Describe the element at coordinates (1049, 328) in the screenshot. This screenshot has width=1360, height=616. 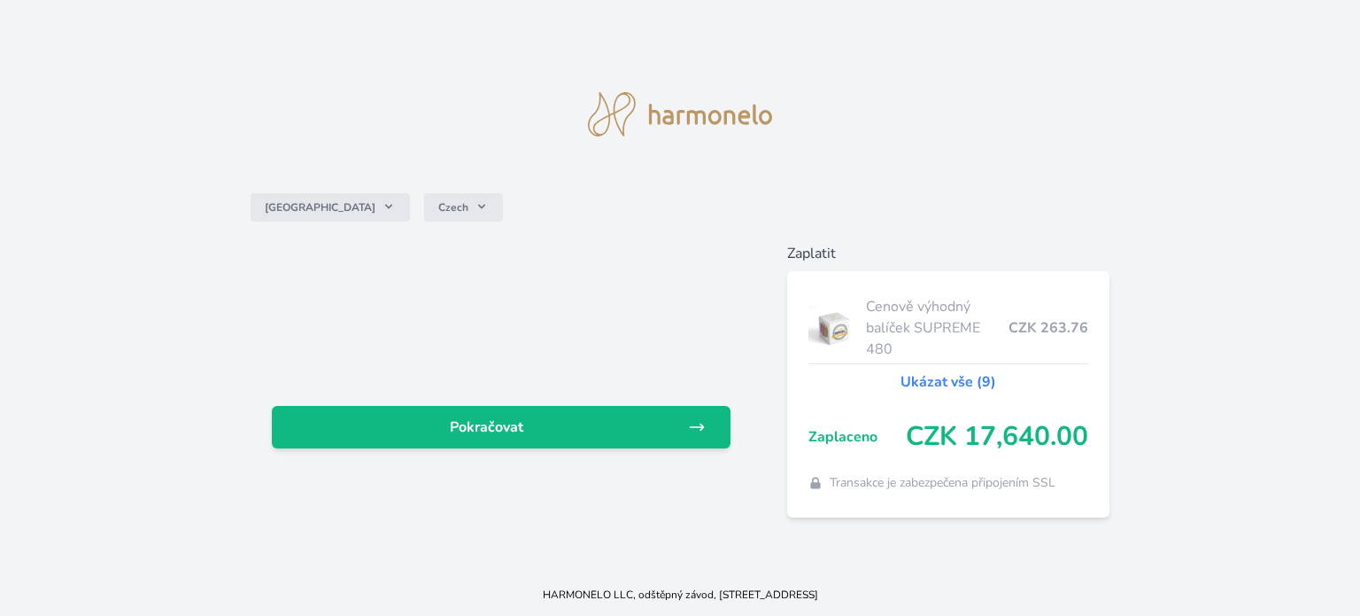
I see `span: CZK 263.76` at that location.